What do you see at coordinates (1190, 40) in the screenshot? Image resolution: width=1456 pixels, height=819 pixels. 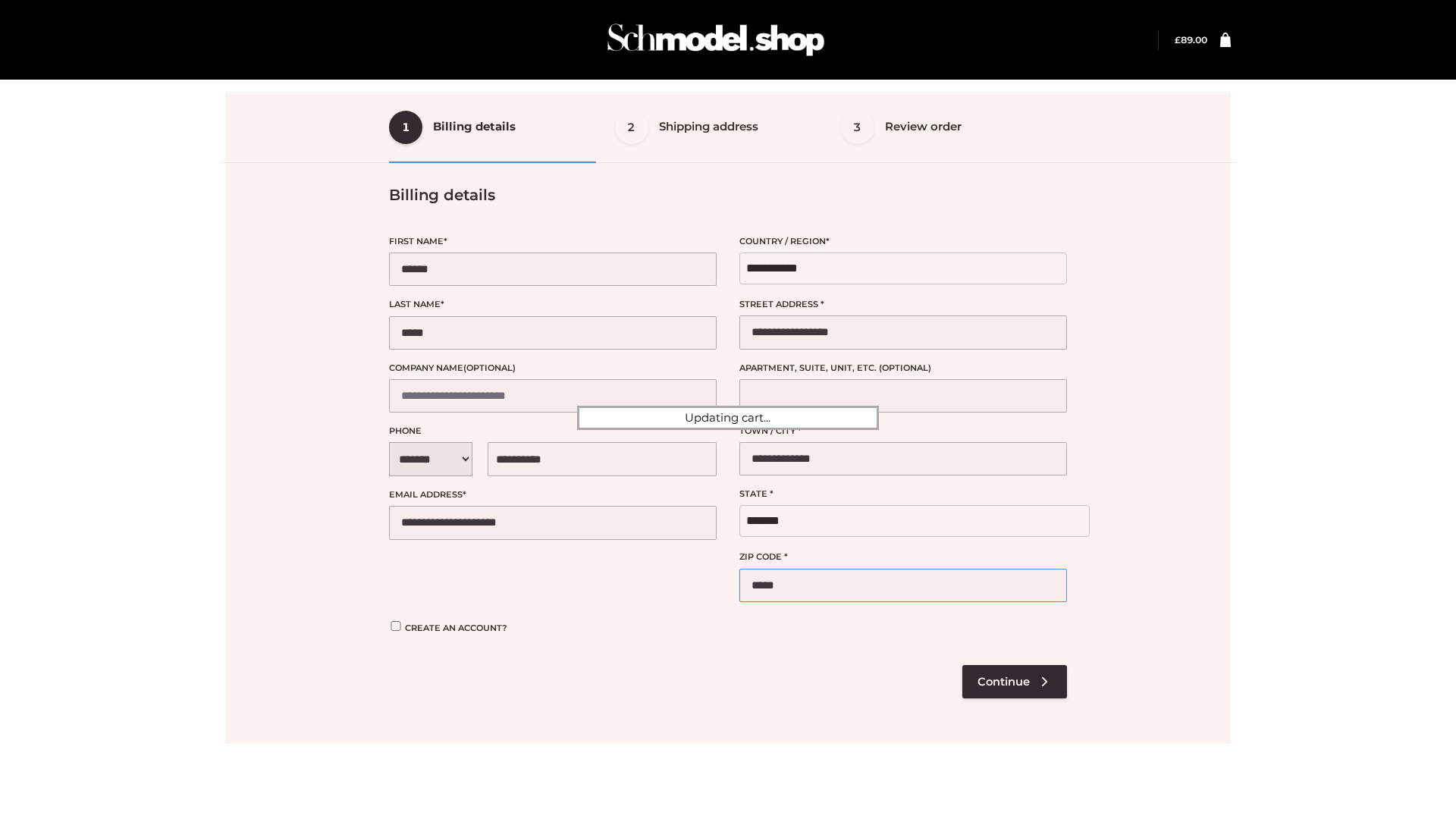 I see `a: £89.00` at bounding box center [1190, 40].